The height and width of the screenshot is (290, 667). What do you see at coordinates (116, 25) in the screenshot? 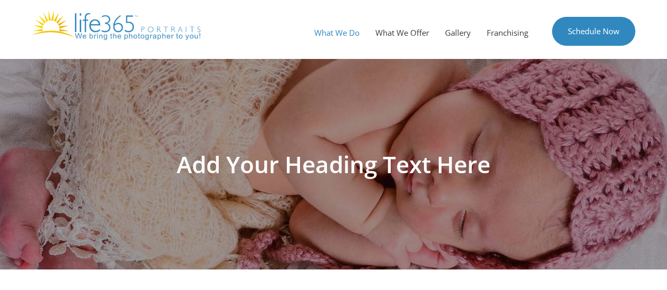
I see `img: Life365` at bounding box center [116, 25].